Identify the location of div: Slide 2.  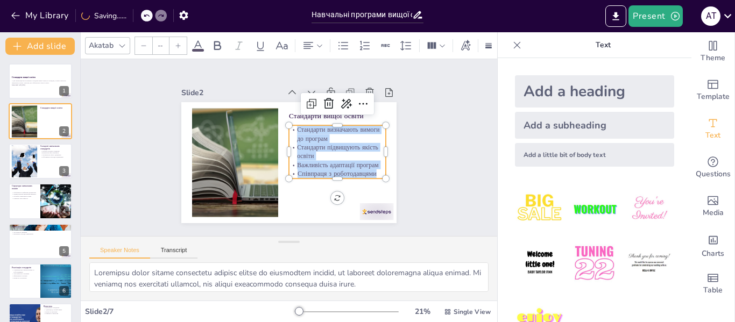
(237, 87).